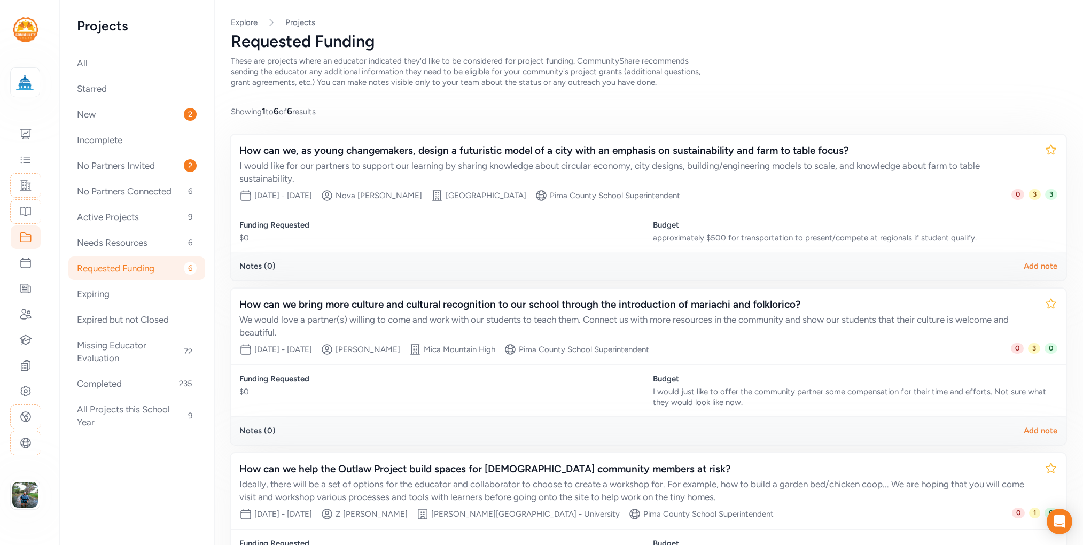 The image size is (1083, 545). Describe the element at coordinates (137, 294) in the screenshot. I see `div: Expiring` at that location.